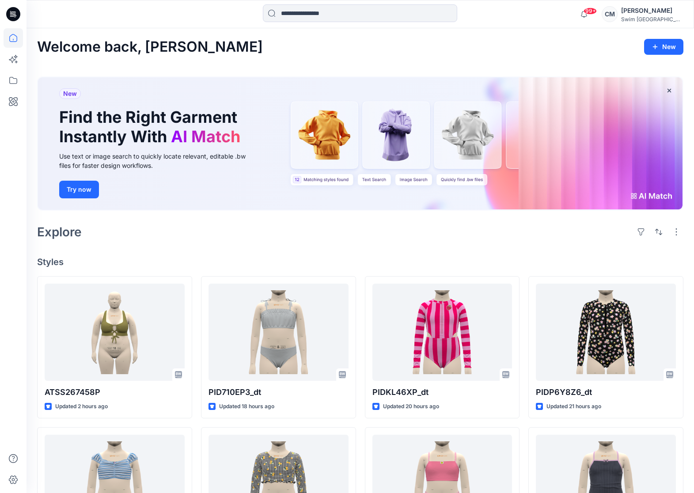 The image size is (694, 493). What do you see at coordinates (278, 393) in the screenshot?
I see `p: PID710EP3_dt` at bounding box center [278, 393].